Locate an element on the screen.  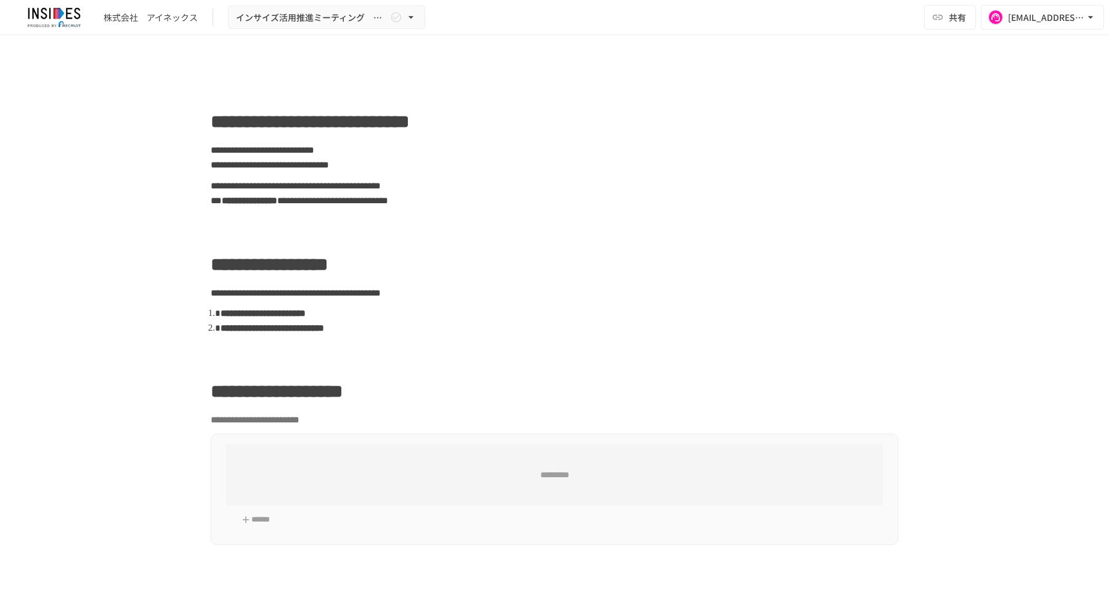
span: インサイズ活用推進ミーティング ～1回目～ is located at coordinates (312, 17).